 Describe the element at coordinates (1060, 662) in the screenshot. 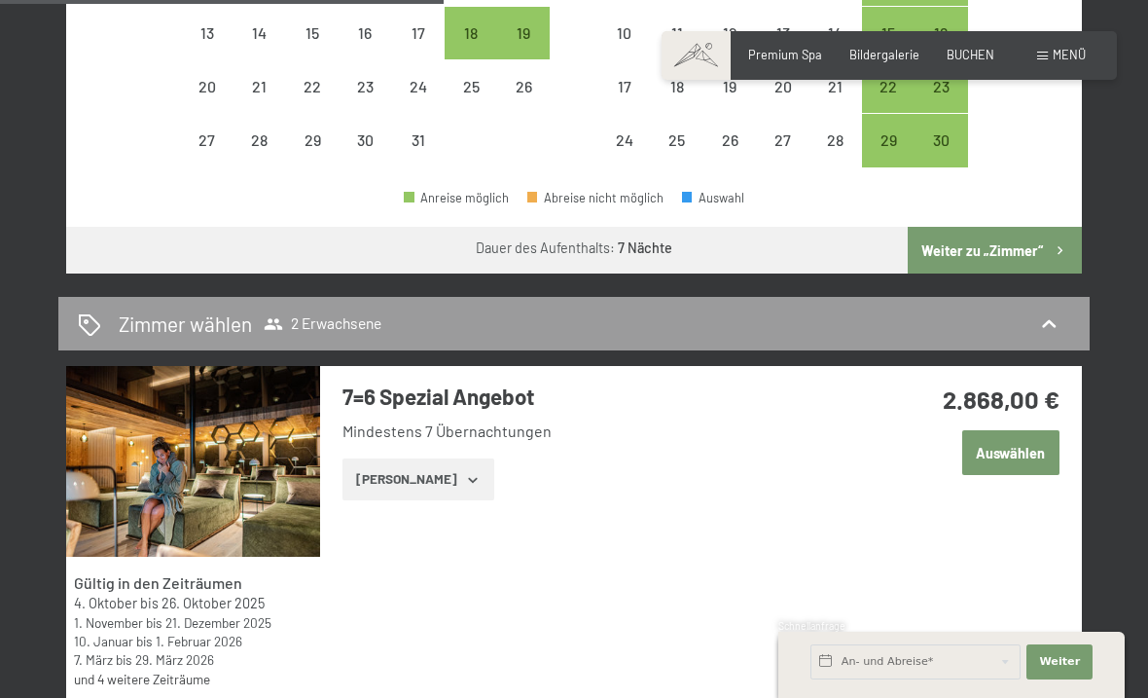

I see `span: Weiter` at that location.